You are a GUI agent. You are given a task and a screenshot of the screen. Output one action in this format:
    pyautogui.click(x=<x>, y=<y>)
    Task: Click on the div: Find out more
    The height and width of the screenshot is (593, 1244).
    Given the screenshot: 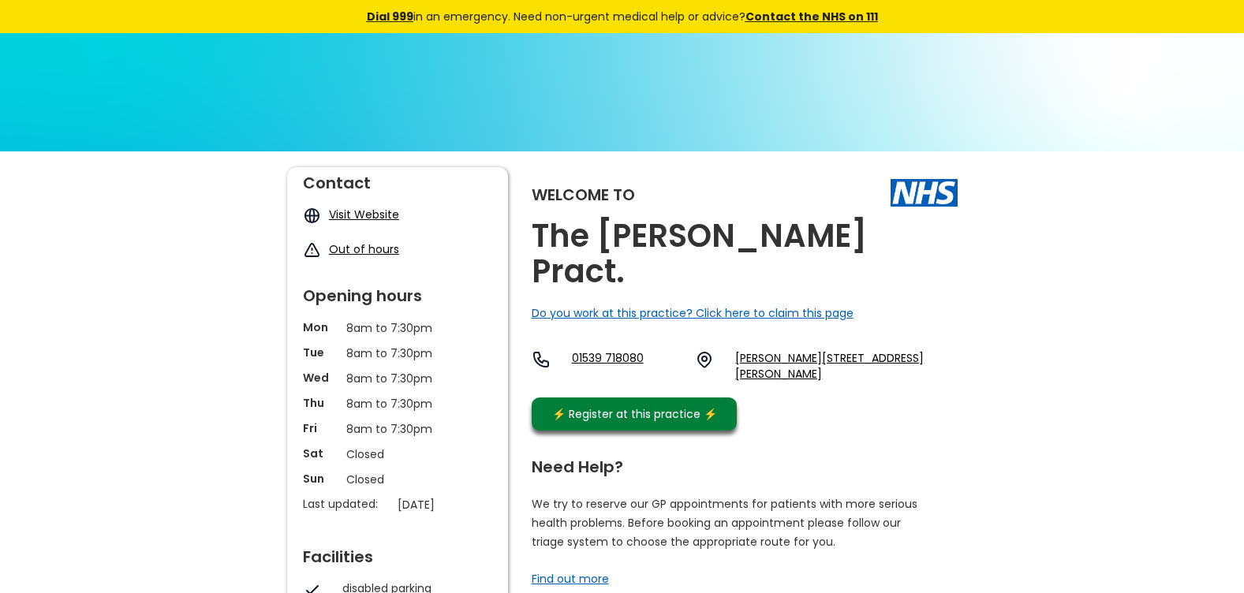 What is the action you would take?
    pyautogui.click(x=570, y=579)
    